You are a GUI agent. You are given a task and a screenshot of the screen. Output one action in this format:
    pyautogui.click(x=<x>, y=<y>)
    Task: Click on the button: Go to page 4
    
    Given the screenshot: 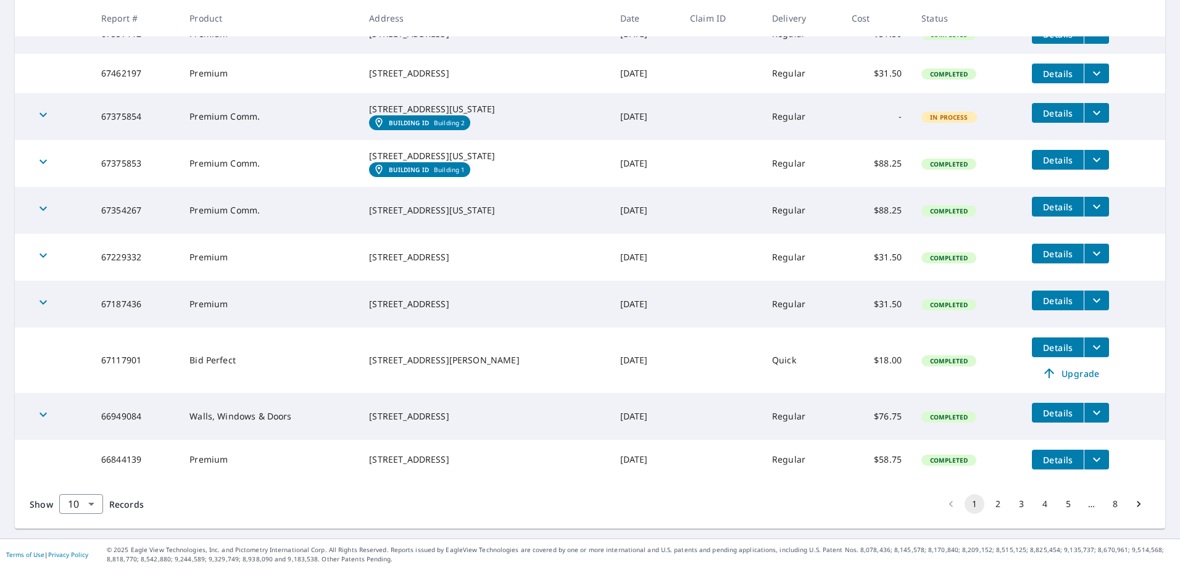 What is the action you would take?
    pyautogui.click(x=1045, y=504)
    